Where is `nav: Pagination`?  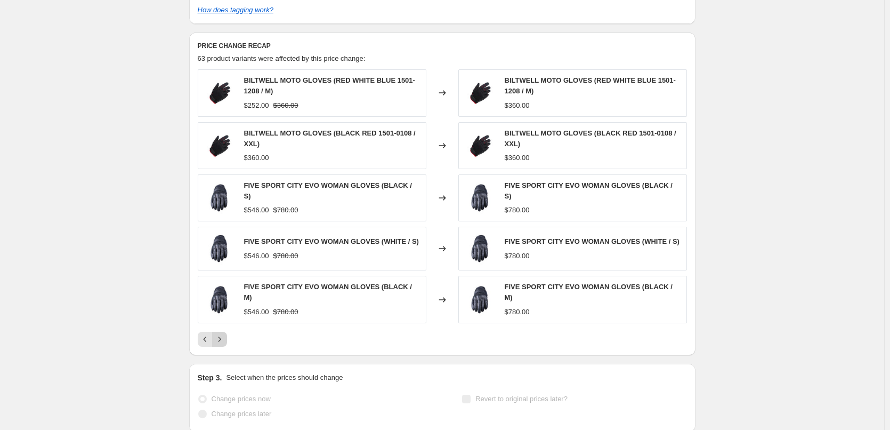 nav: Pagination is located at coordinates (212, 339).